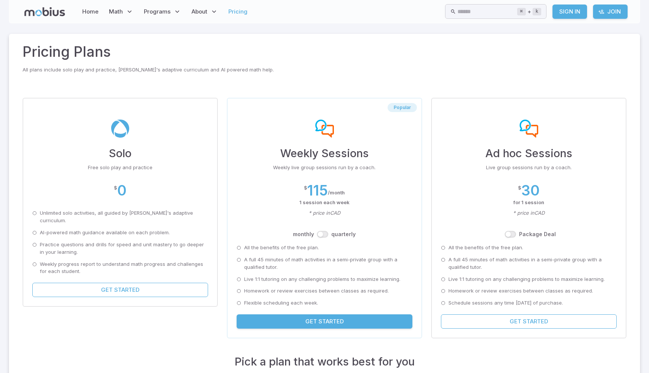 The width and height of the screenshot is (649, 373). What do you see at coordinates (531, 190) in the screenshot?
I see `h2: 30` at bounding box center [531, 190].